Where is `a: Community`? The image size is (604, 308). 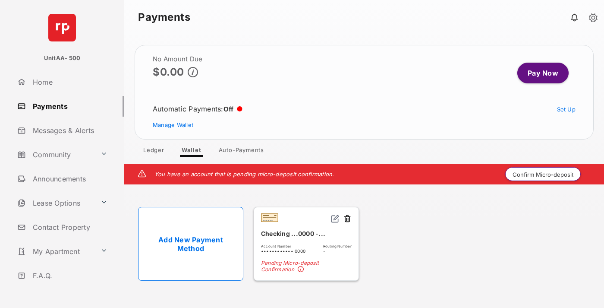
a: Community is located at coordinates (55, 154).